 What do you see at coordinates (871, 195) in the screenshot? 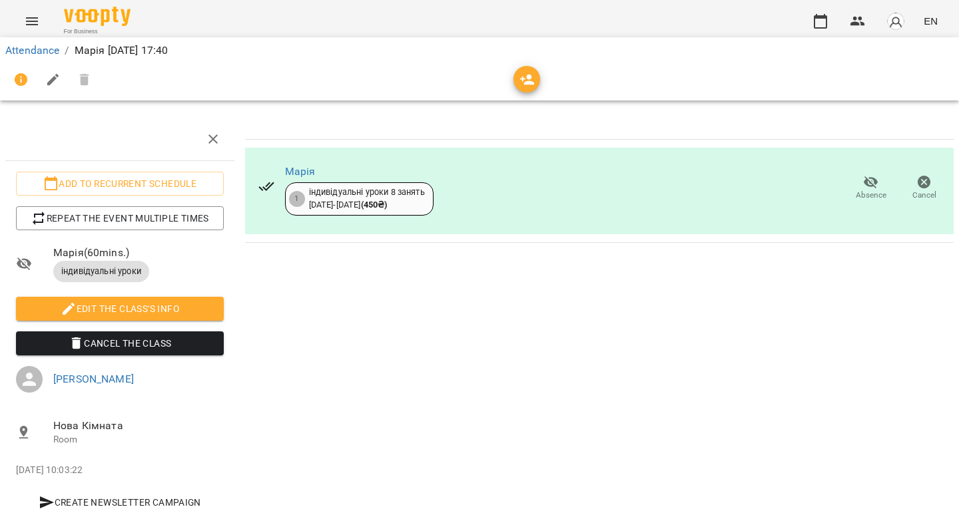
I see `span: Absence` at bounding box center [871, 195].